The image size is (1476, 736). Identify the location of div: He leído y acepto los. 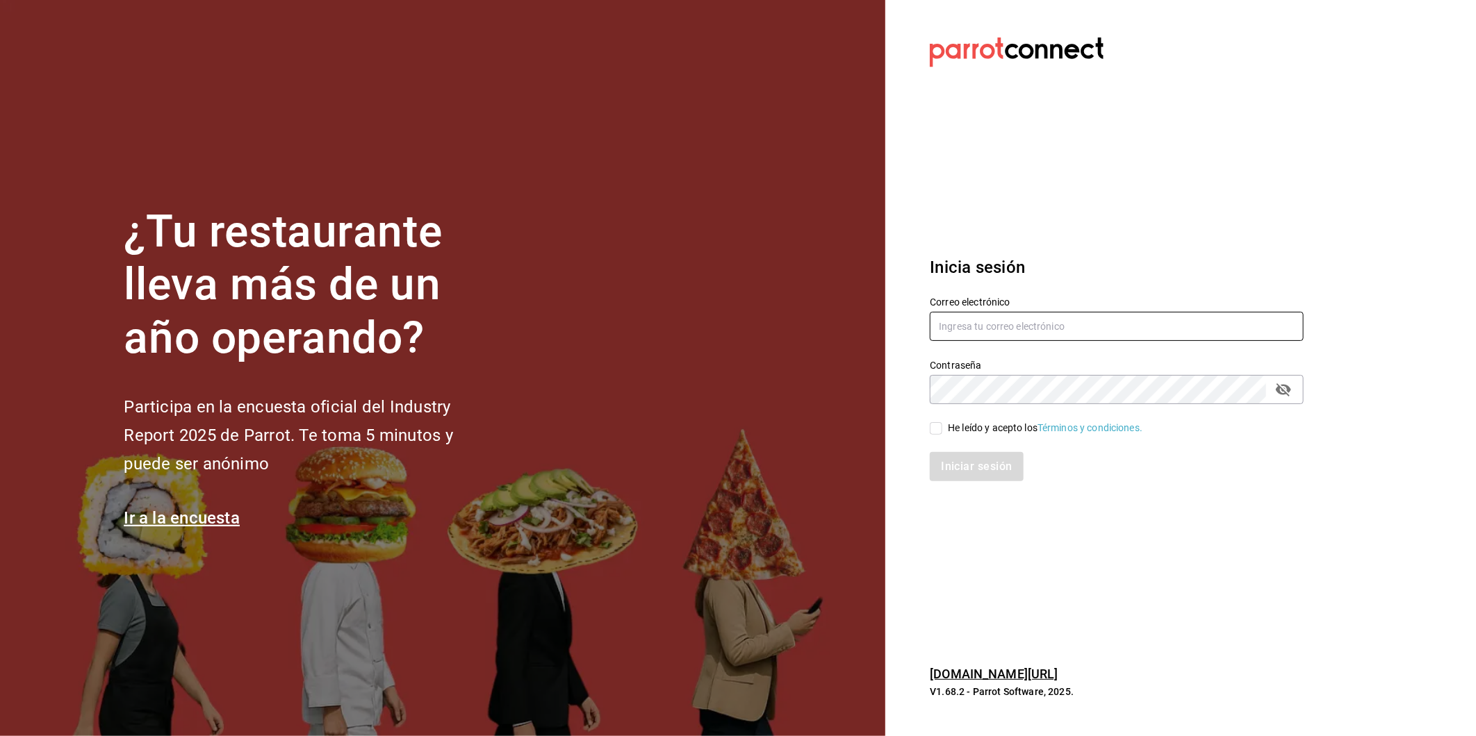
(1045, 428).